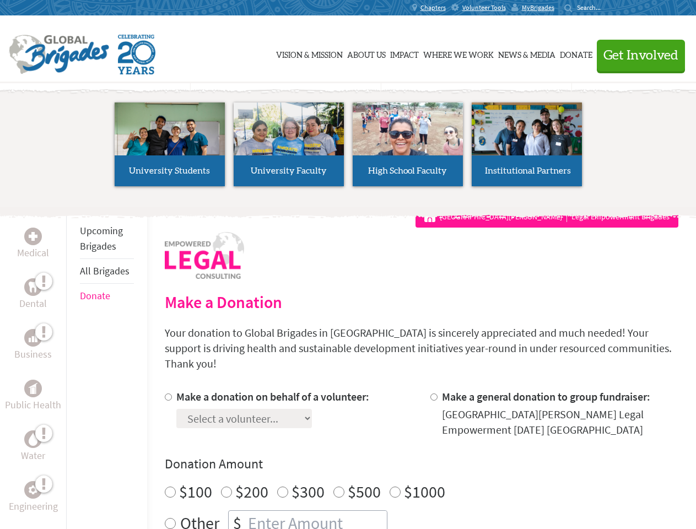  I want to click on img: menu_brigades_submenu_3.jpg, so click(408, 129).